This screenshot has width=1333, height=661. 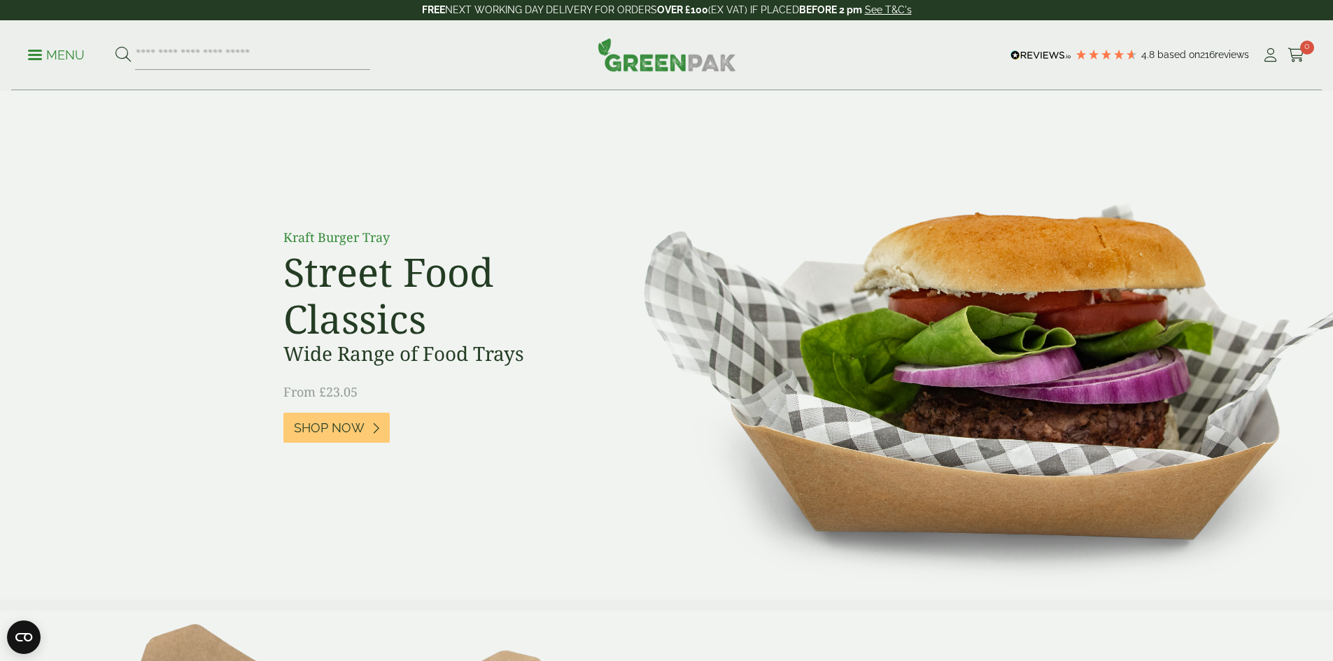 What do you see at coordinates (1041, 55) in the screenshot?
I see `img: REVIEWS.io` at bounding box center [1041, 55].